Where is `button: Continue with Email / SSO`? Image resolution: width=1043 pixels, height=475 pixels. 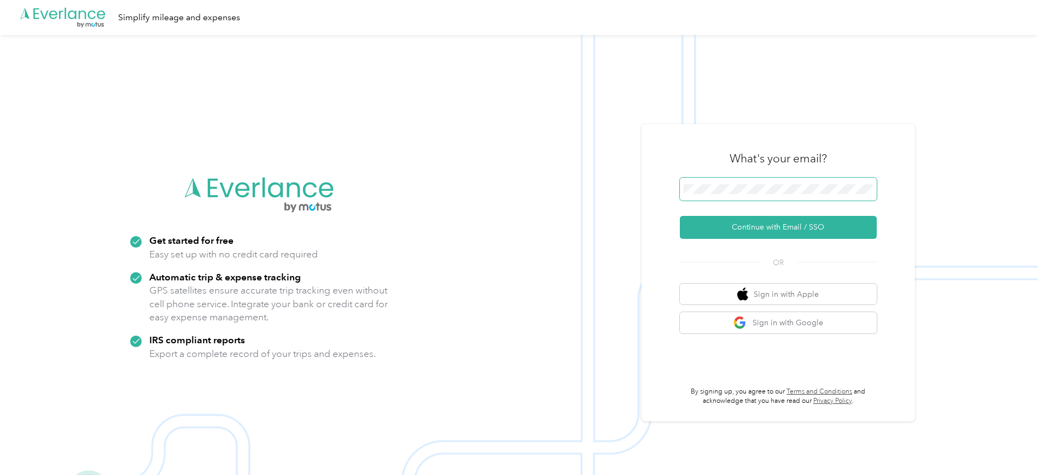 button: Continue with Email / SSO is located at coordinates (778, 227).